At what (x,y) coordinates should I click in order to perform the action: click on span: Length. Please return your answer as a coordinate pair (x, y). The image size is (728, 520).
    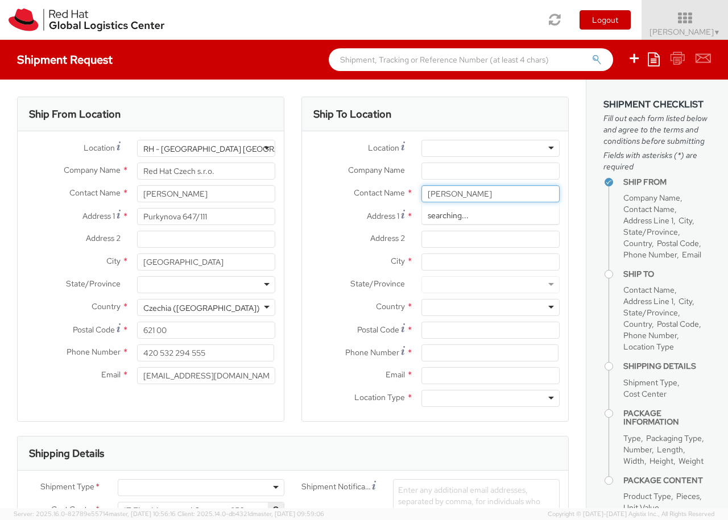
    Looking at the image, I should click on (670, 450).